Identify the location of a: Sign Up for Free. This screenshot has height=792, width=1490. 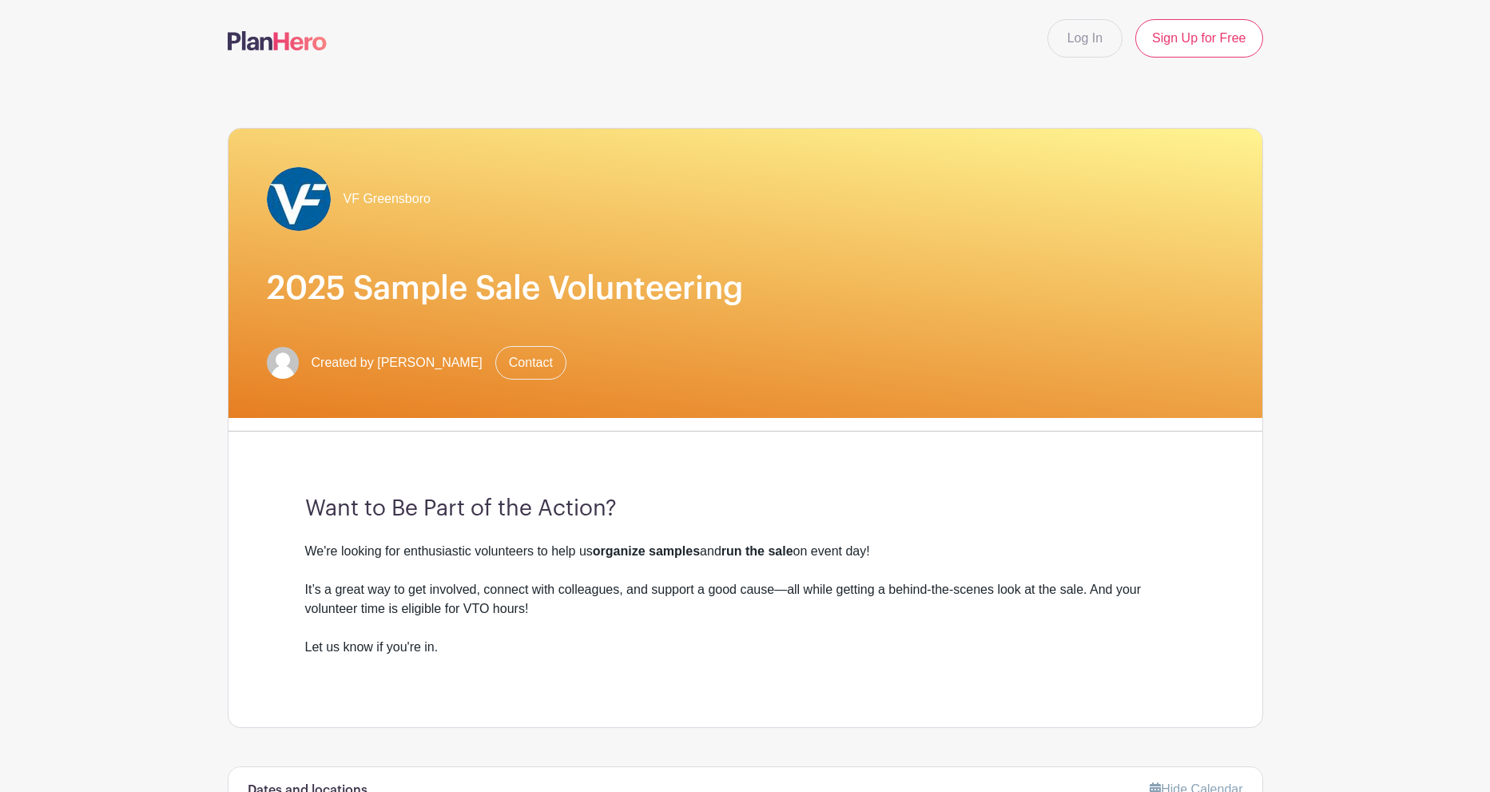
(1198, 38).